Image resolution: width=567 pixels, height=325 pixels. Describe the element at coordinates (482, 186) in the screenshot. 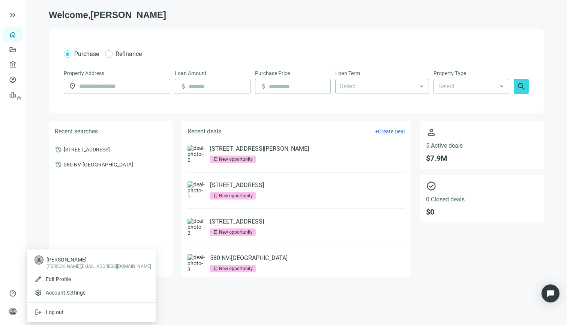

I see `span: check_circle` at that location.